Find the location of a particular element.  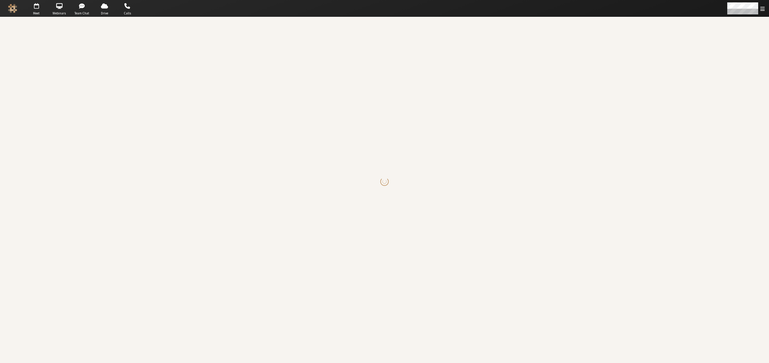

span: Team Chat is located at coordinates (82, 13).